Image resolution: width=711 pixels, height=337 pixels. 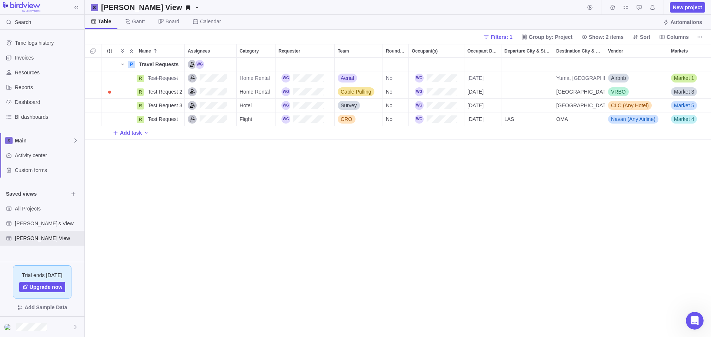 I want to click on div: Airbnb, so click(x=636, y=78).